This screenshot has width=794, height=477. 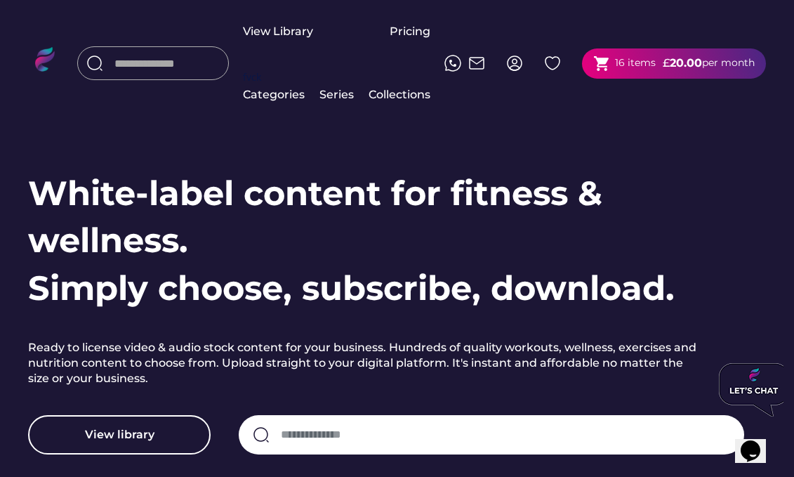 I want to click on div: Pricing, so click(x=410, y=32).